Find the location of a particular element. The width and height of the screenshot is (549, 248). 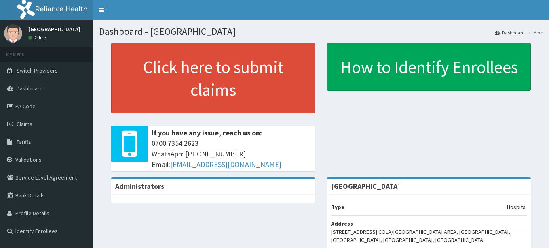

img: User Image is located at coordinates (13, 33).